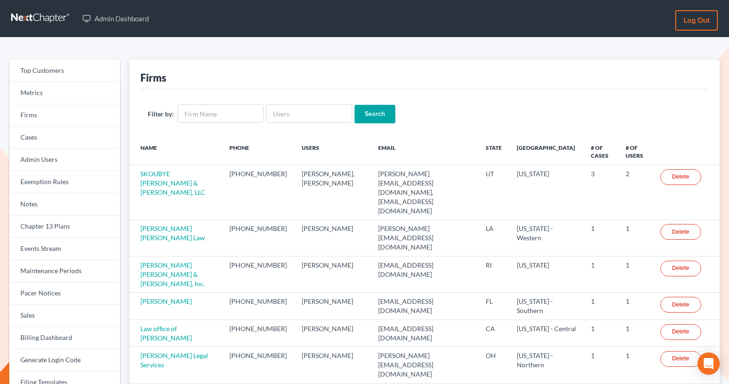 This screenshot has height=384, width=729. Describe the element at coordinates (709, 363) in the screenshot. I see `div: Open Intercom Messenger` at that location.